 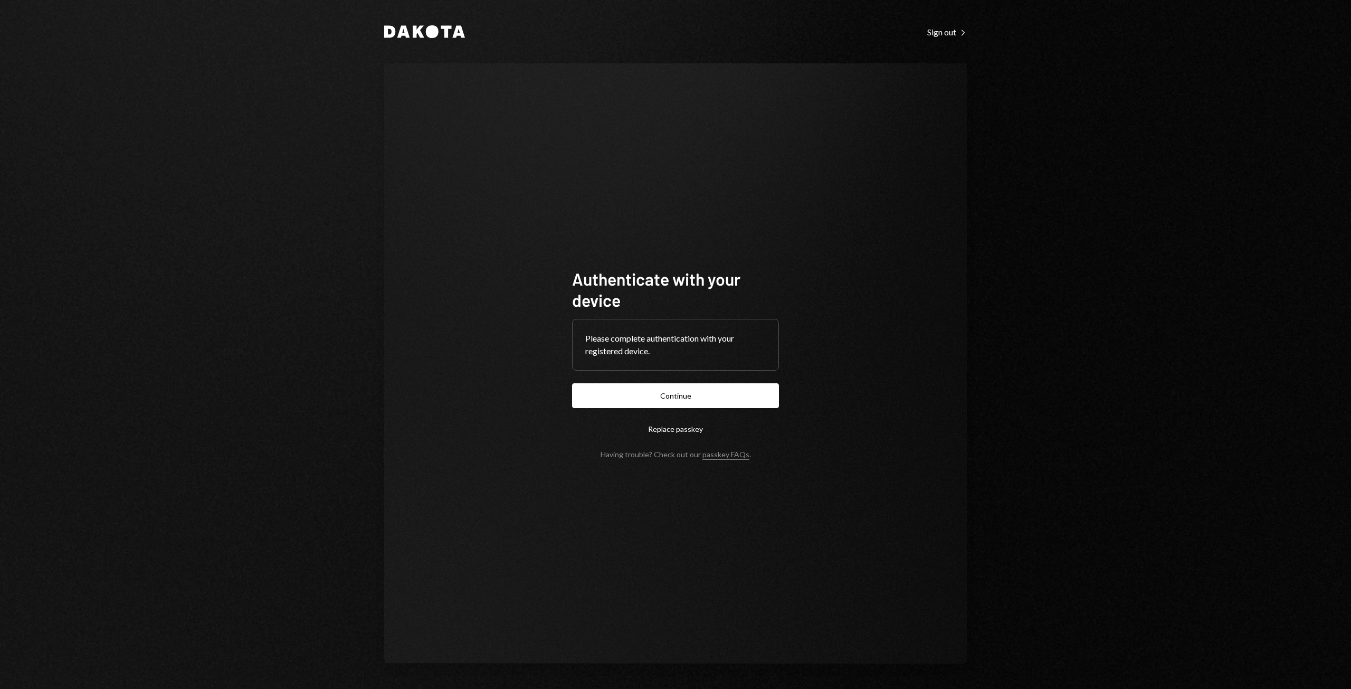 I want to click on a: passkey FAQs, so click(x=726, y=454).